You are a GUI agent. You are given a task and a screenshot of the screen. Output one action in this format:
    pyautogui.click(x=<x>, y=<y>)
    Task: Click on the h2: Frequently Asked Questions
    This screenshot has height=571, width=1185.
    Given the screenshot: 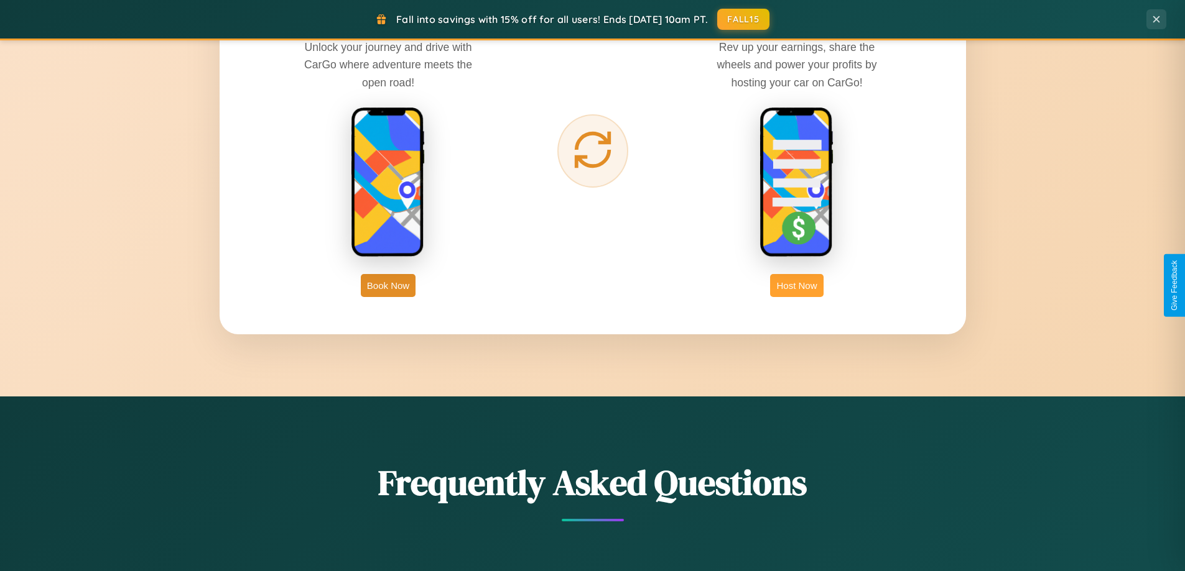 What is the action you would take?
    pyautogui.click(x=593, y=483)
    